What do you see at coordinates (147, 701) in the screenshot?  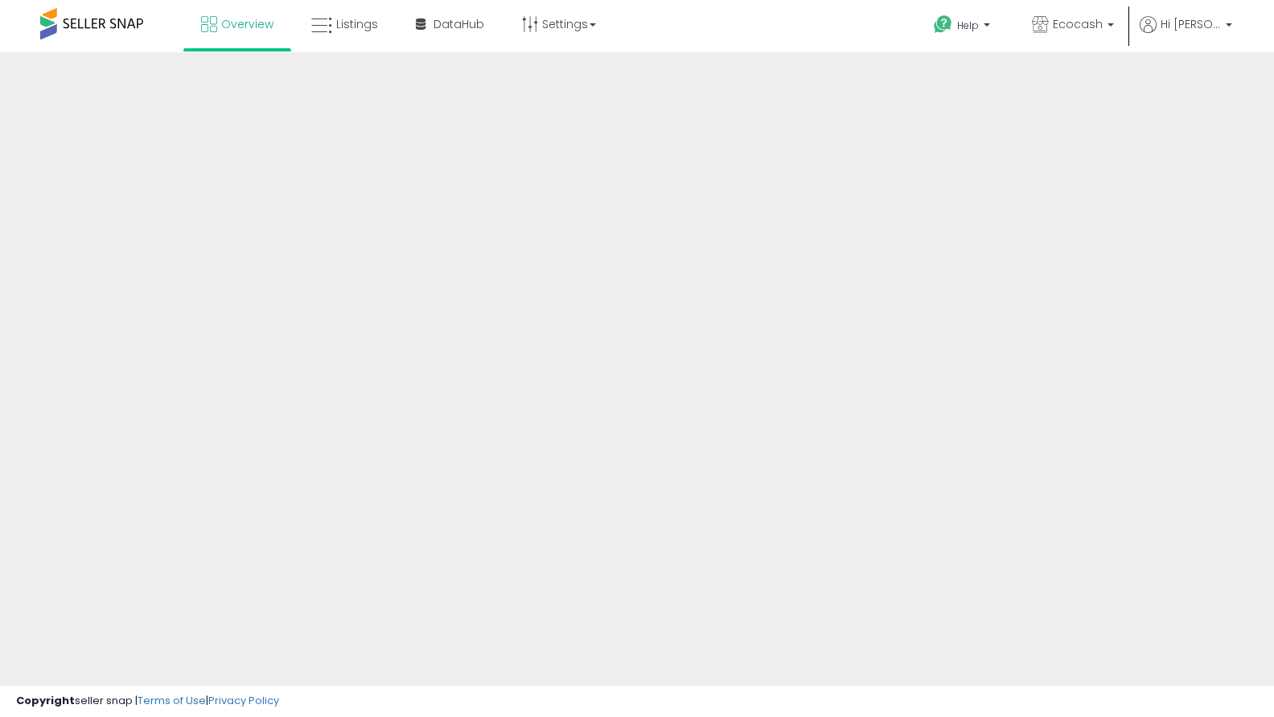 I see `div: seller snap | |` at bounding box center [147, 701].